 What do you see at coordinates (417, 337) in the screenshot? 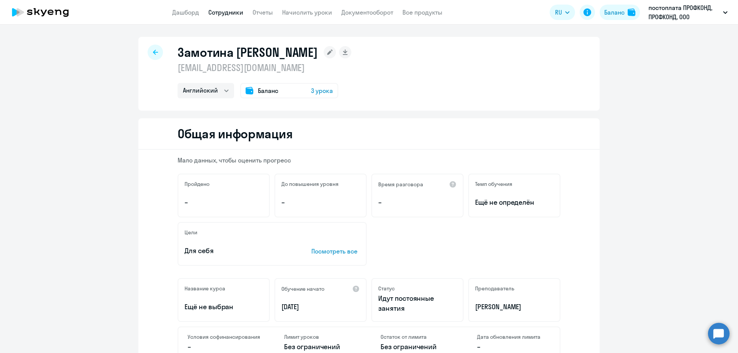
I see `h4: Остаток от лимита` at bounding box center [417, 337].